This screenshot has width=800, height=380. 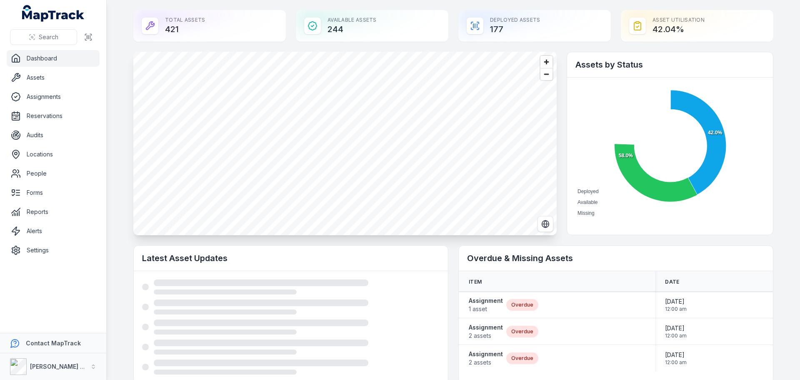 What do you see at coordinates (486, 305) in the screenshot?
I see `a: Assignment1 asset` at bounding box center [486, 305].